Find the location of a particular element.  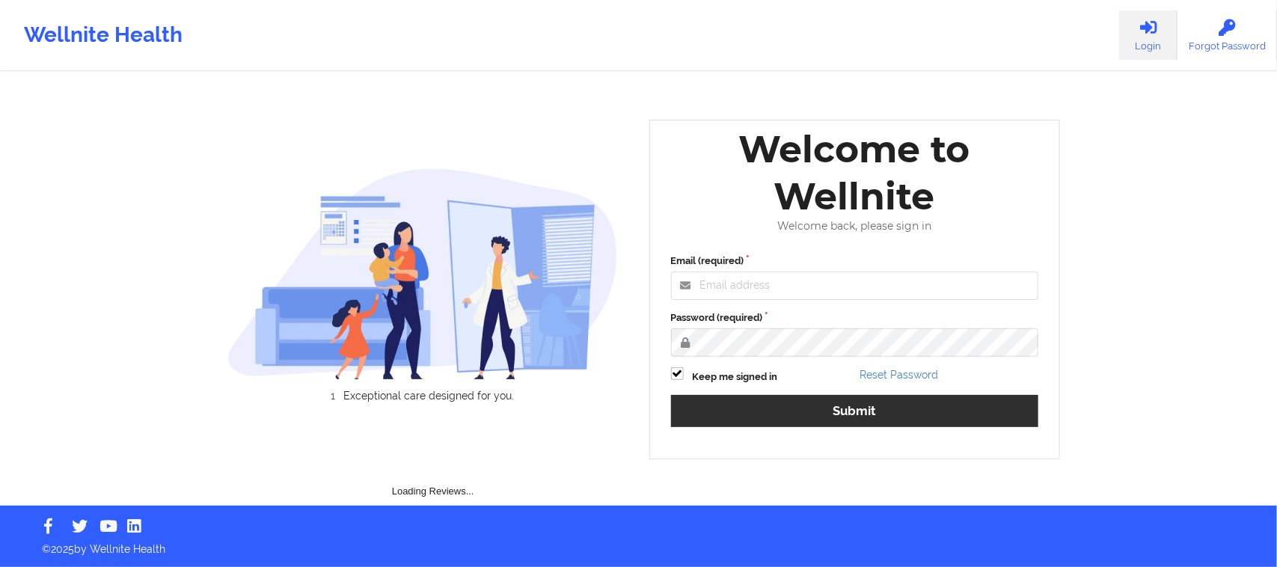

p: © 2025 by Wellnite Health is located at coordinates (638, 544).